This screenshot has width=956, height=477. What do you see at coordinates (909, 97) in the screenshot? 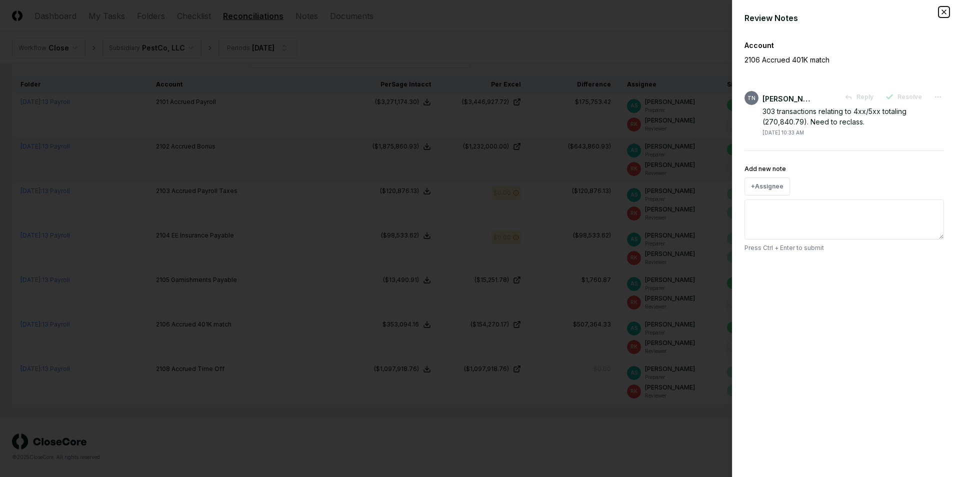
I see `span: Resolve` at bounding box center [909, 97].